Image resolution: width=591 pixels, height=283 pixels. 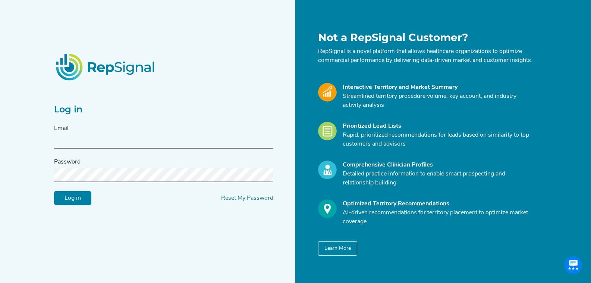 I want to click on a: Reset My Password, so click(x=247, y=198).